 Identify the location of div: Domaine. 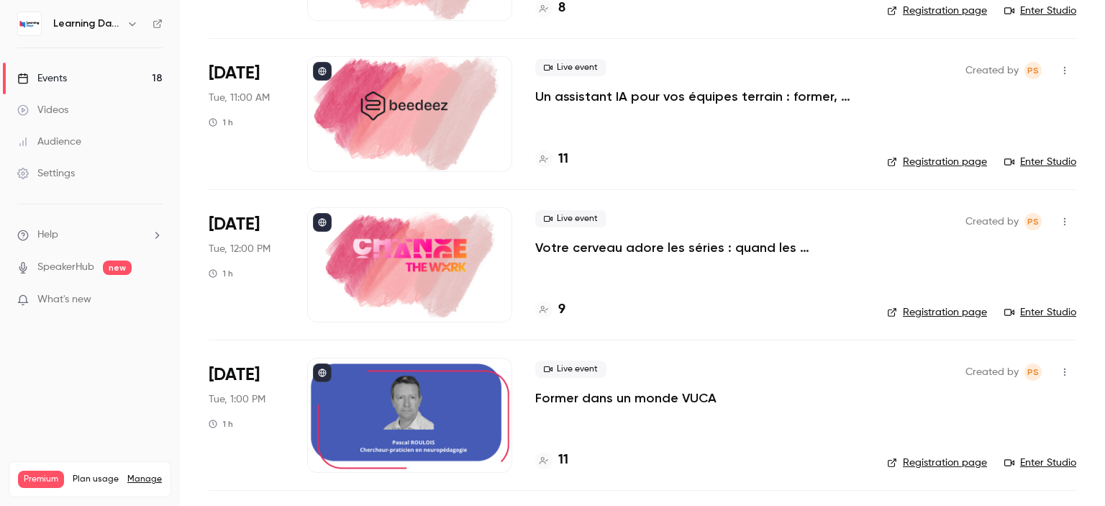
(92, 89).